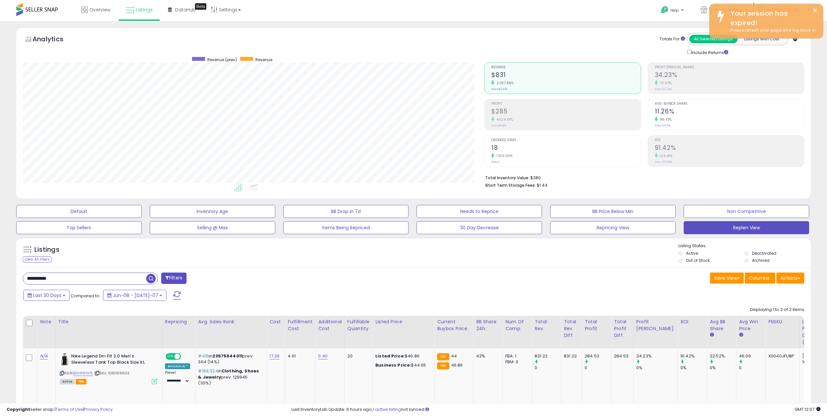  Describe the element at coordinates (457, 365) in the screenshot. I see `span: 46.86` at that location.